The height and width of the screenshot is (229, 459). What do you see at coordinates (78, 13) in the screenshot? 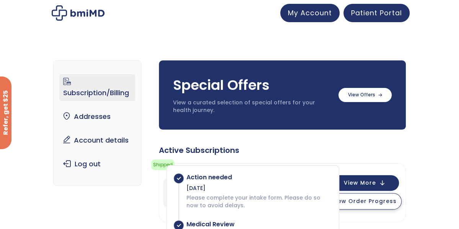
I see `div: My account` at bounding box center [78, 13].